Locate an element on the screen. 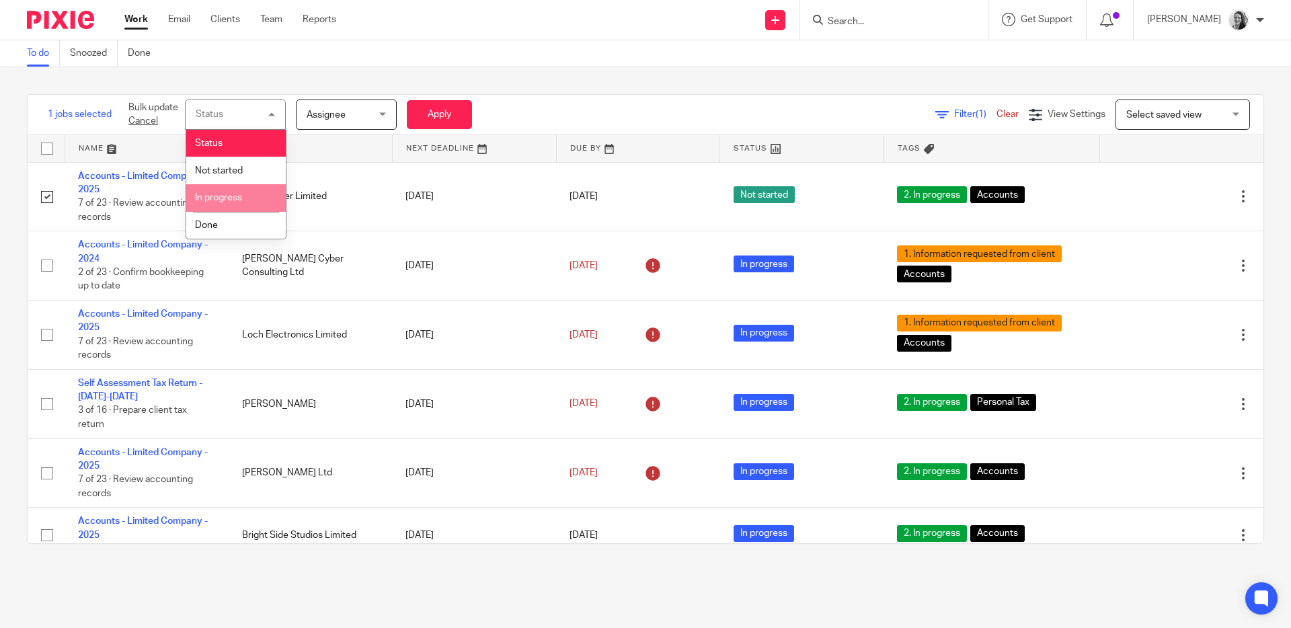  span: 1 jobs selected is located at coordinates (79, 114).